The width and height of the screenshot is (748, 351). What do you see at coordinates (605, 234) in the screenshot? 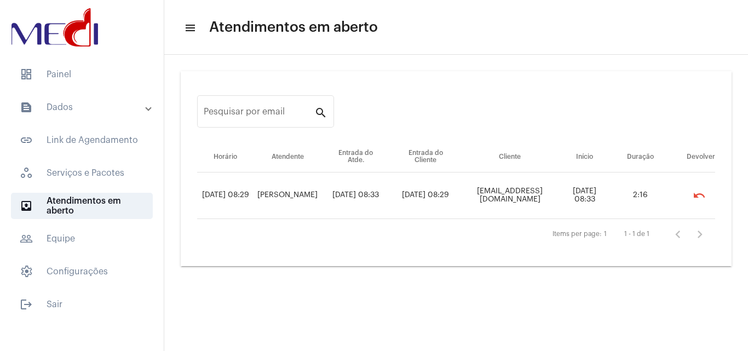
I see `div: 1` at bounding box center [605, 234].